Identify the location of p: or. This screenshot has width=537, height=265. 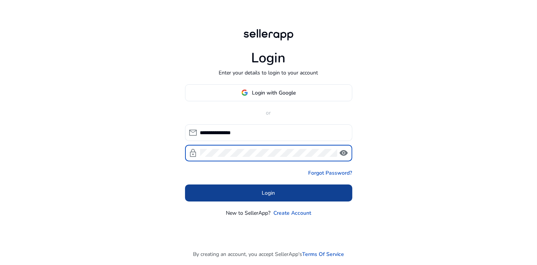
(269, 113).